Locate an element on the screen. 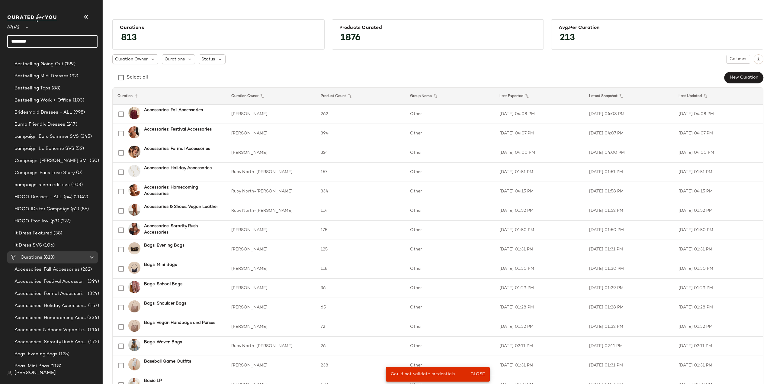 Image resolution: width=773 pixels, height=384 pixels. span: (199) is located at coordinates (69, 64).